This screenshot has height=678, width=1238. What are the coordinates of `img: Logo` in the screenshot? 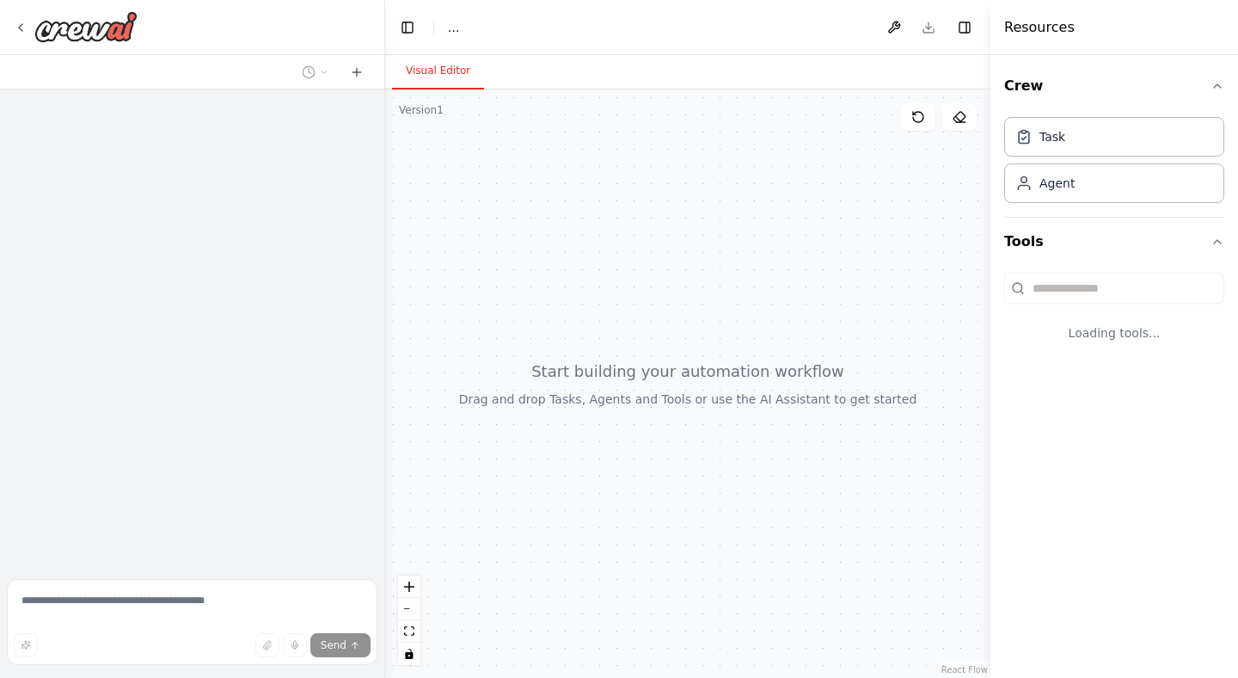 It's located at (86, 27).